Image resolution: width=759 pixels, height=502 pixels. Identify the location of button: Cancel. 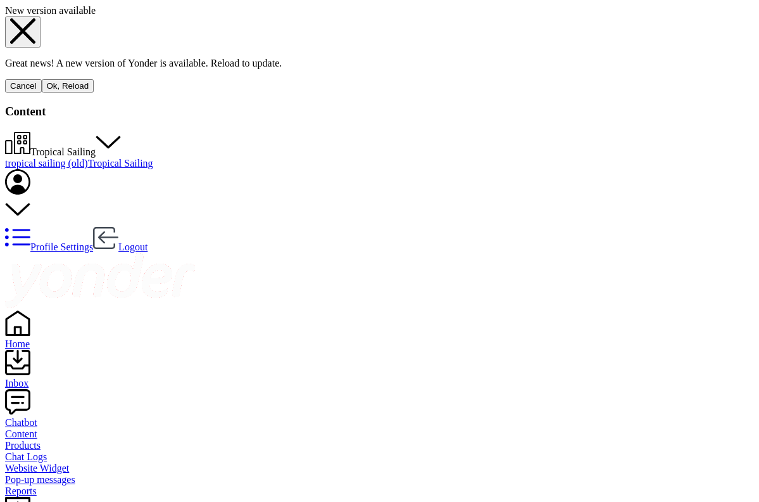
(23, 85).